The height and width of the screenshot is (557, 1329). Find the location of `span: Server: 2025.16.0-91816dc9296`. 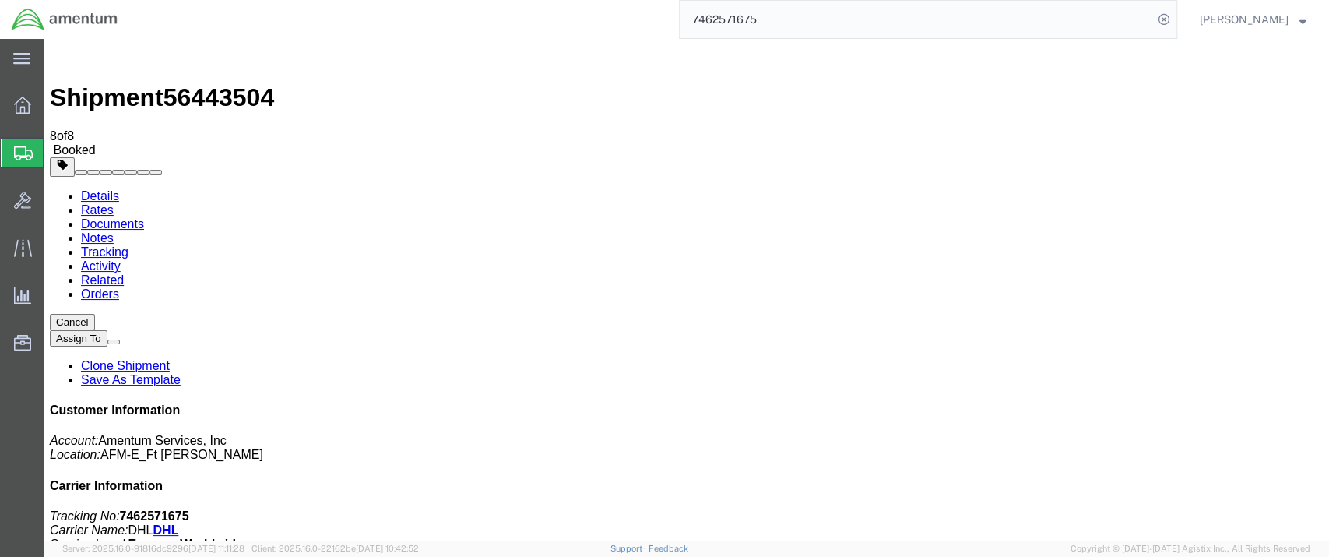

span: Server: 2025.16.0-91816dc9296 is located at coordinates (153, 548).